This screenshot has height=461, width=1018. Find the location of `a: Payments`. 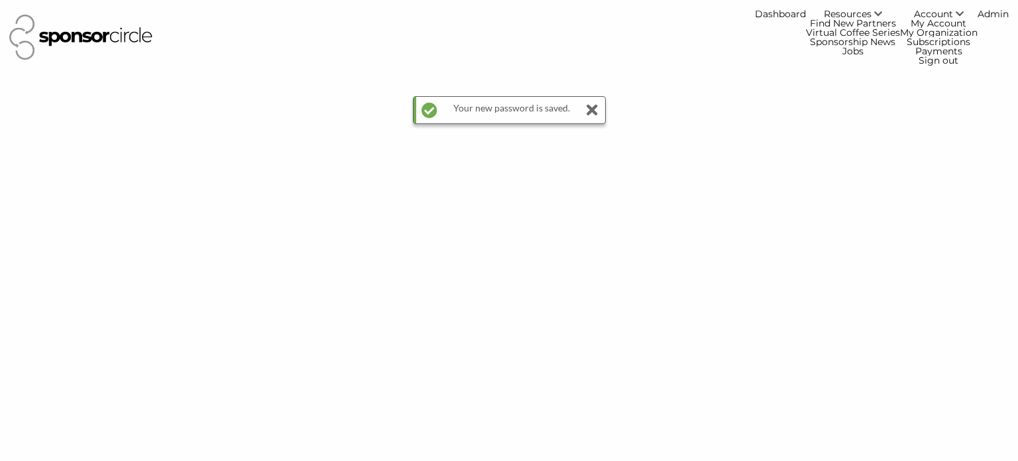

a: Payments is located at coordinates (938, 51).